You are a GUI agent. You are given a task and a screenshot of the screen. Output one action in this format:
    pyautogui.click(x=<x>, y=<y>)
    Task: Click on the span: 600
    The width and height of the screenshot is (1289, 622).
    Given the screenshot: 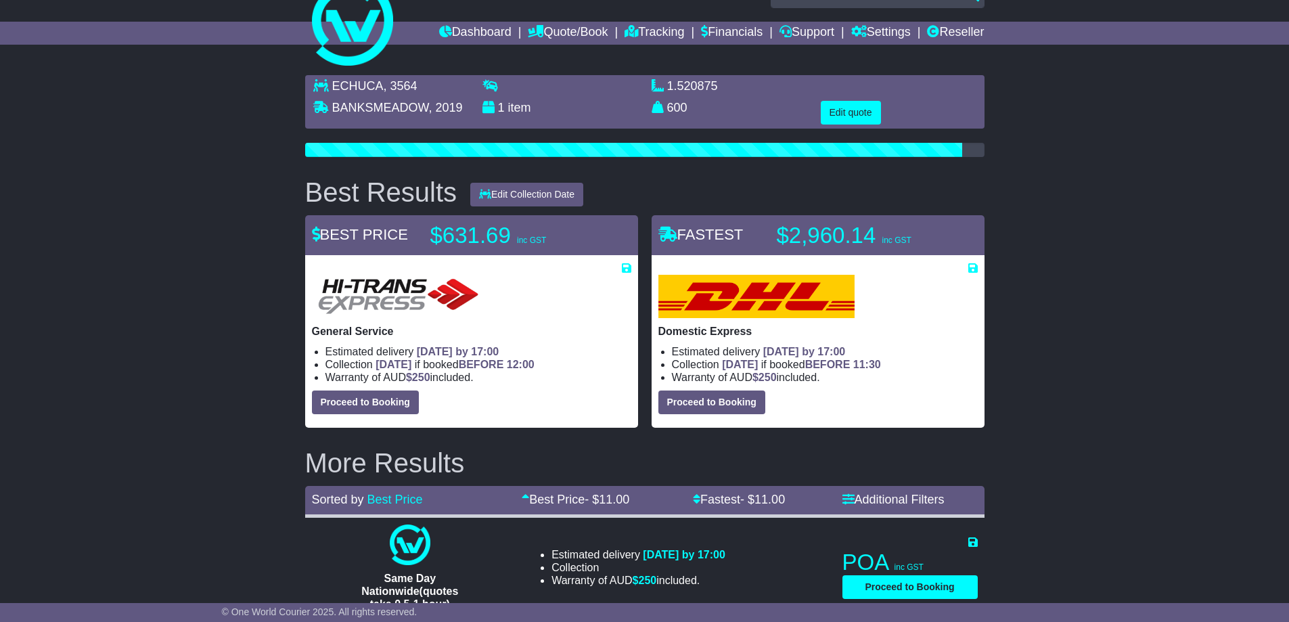 What is the action you would take?
    pyautogui.click(x=677, y=108)
    